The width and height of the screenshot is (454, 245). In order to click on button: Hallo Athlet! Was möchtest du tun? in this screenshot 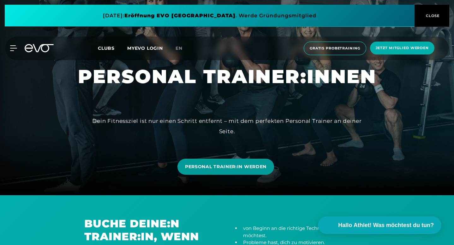, I will do `click(379, 226)`.